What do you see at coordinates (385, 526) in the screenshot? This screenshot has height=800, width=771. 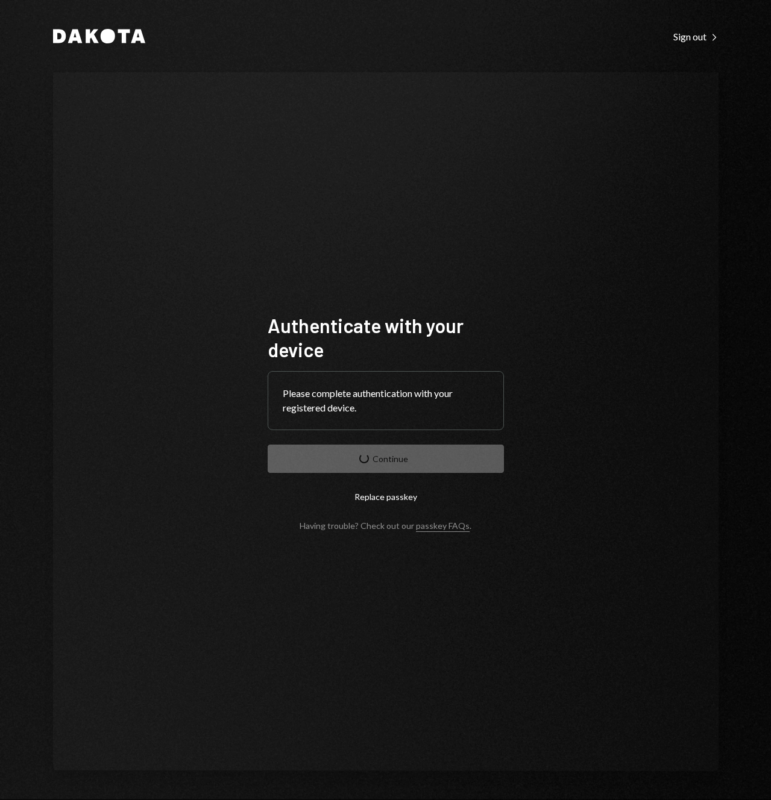 I see `div: Having trouble? Check out our .` at bounding box center [385, 526].